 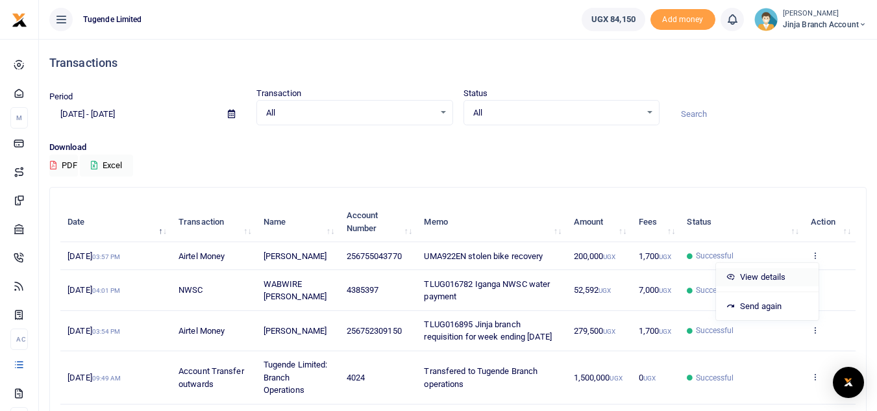 I want to click on input: select period, so click(x=133, y=114).